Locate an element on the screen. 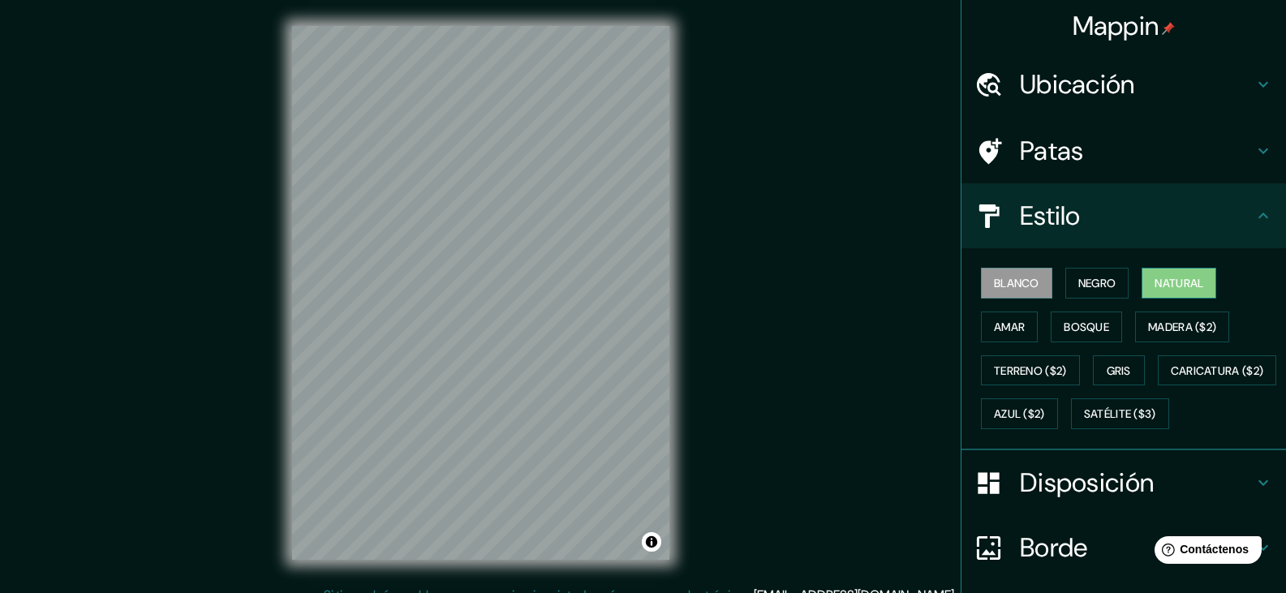 The image size is (1286, 593). img: pin-icon.png is located at coordinates (1168, 28).